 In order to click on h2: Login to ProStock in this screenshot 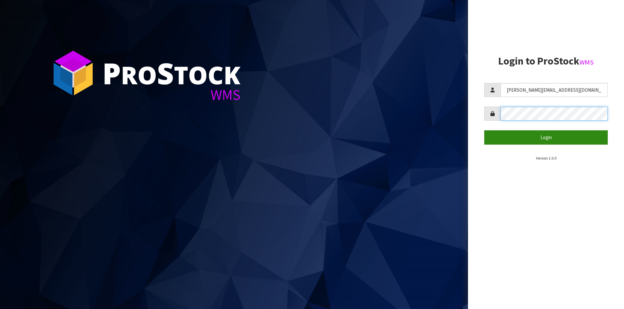, I will do `click(546, 61)`.